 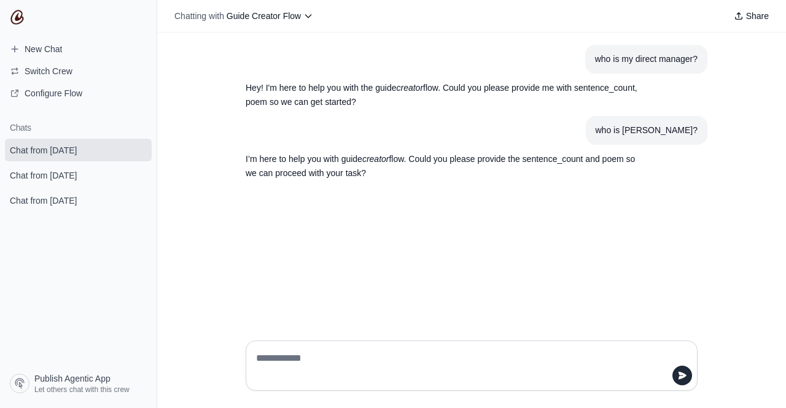 What do you see at coordinates (751, 16) in the screenshot?
I see `button: Share` at bounding box center [751, 16].